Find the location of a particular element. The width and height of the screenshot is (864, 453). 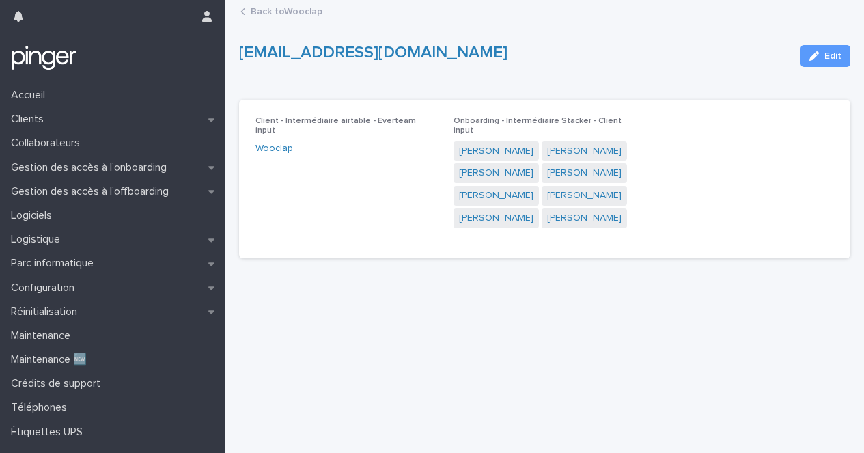

p: Téléphones is located at coordinates (42, 407).